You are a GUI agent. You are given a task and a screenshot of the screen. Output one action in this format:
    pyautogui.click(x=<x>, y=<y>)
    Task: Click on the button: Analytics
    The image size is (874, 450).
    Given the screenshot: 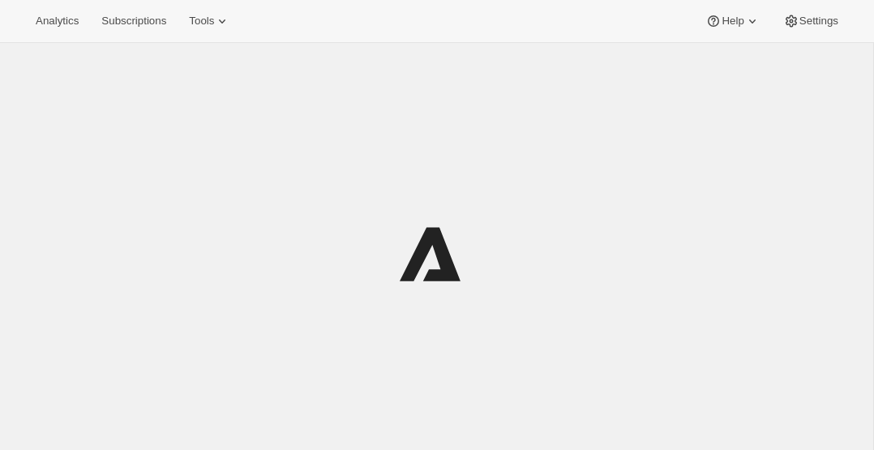 What is the action you would take?
    pyautogui.click(x=57, y=21)
    